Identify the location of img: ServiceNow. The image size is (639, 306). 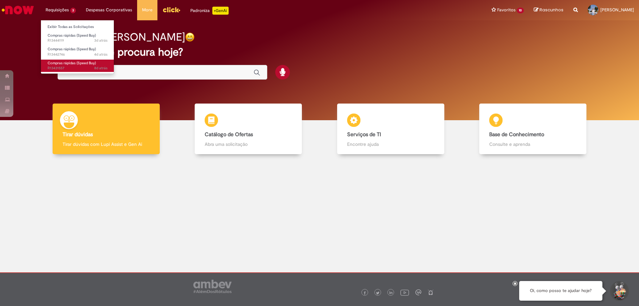
(18, 10).